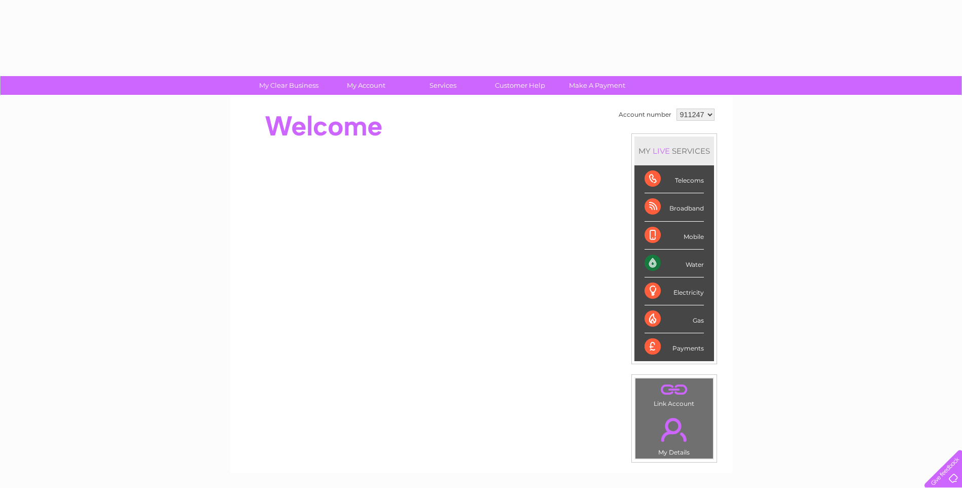  What do you see at coordinates (674, 235) in the screenshot?
I see `div: Mobile` at bounding box center [674, 235].